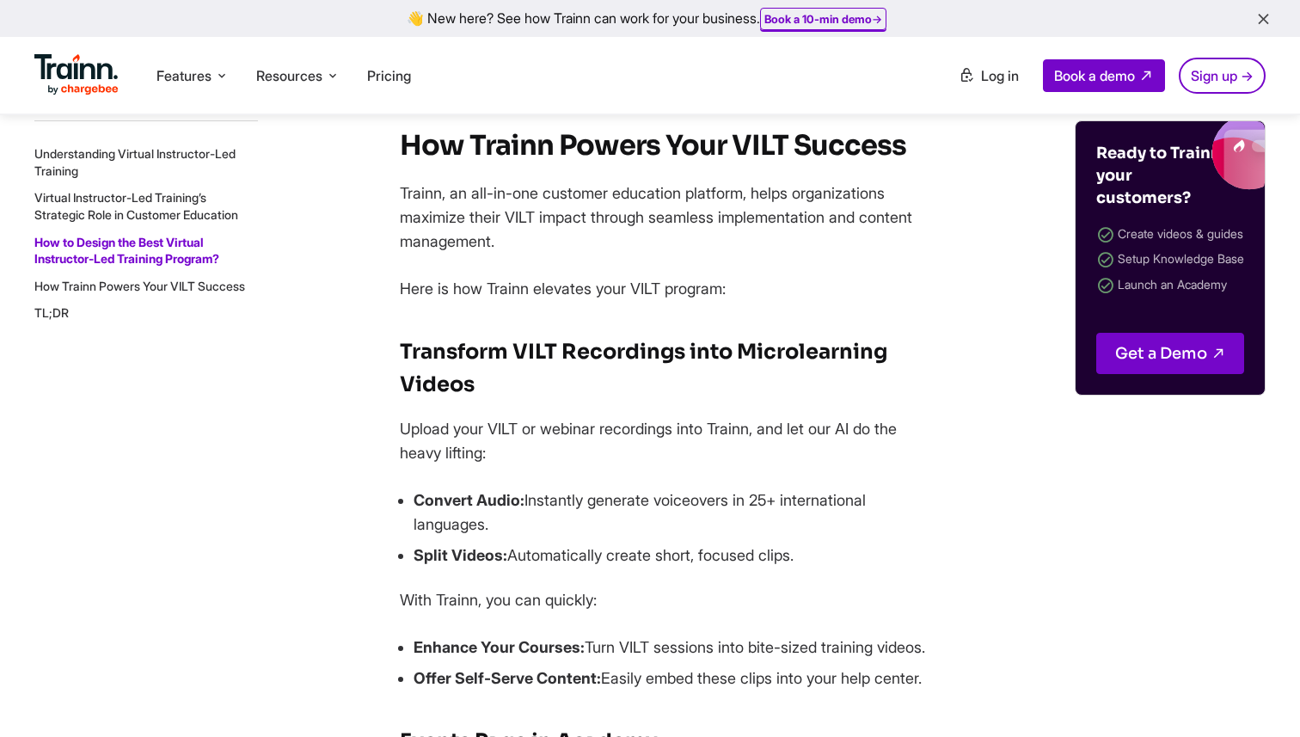  What do you see at coordinates (52, 312) in the screenshot?
I see `a: TL;DR` at bounding box center [52, 312].